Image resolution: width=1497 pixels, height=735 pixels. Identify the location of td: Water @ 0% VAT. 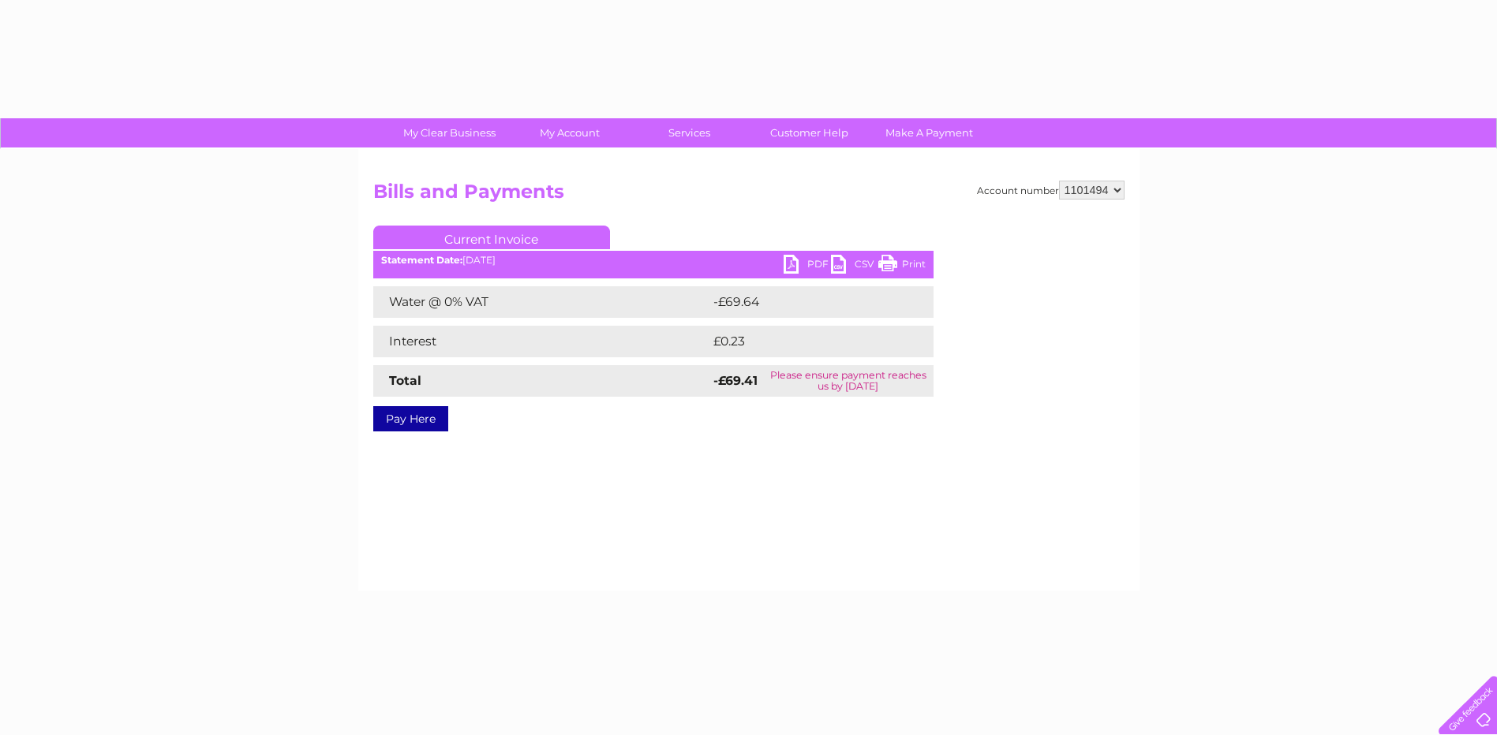
(541, 302).